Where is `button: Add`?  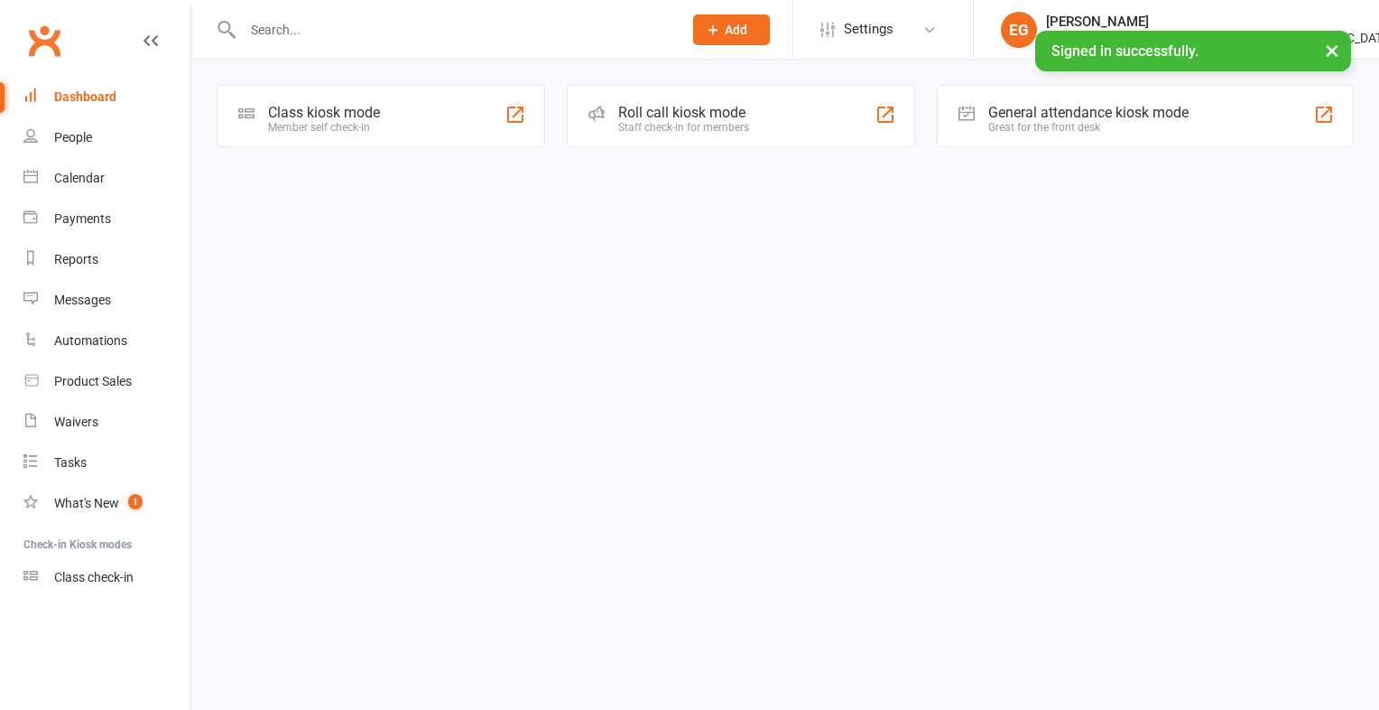
button: Add is located at coordinates (731, 30).